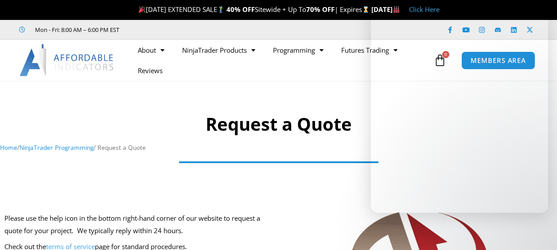  Describe the element at coordinates (424, 9) in the screenshot. I see `a: Click Here` at that location.